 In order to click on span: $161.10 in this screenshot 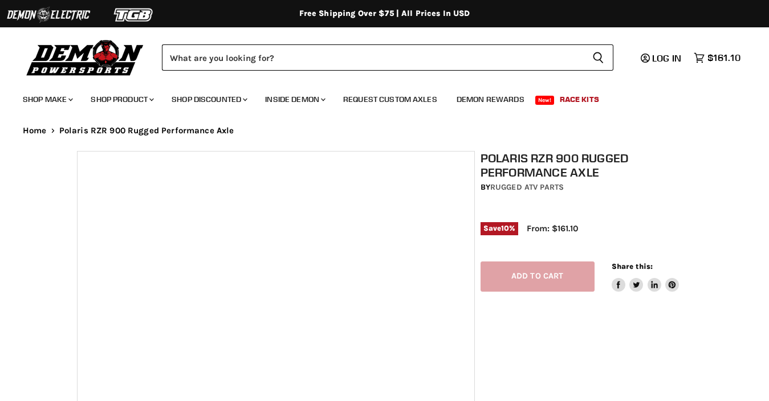, I will do `click(724, 58)`.